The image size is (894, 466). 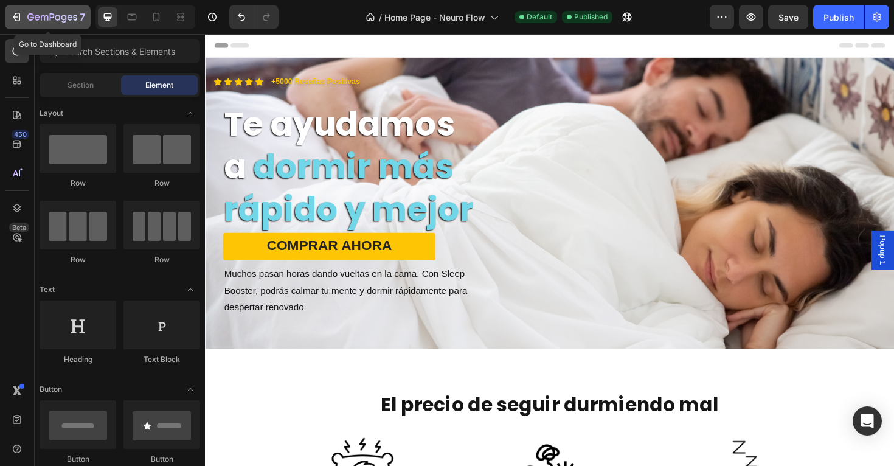 I want to click on span: Te ayudamos a, so click(x=142, y=118).